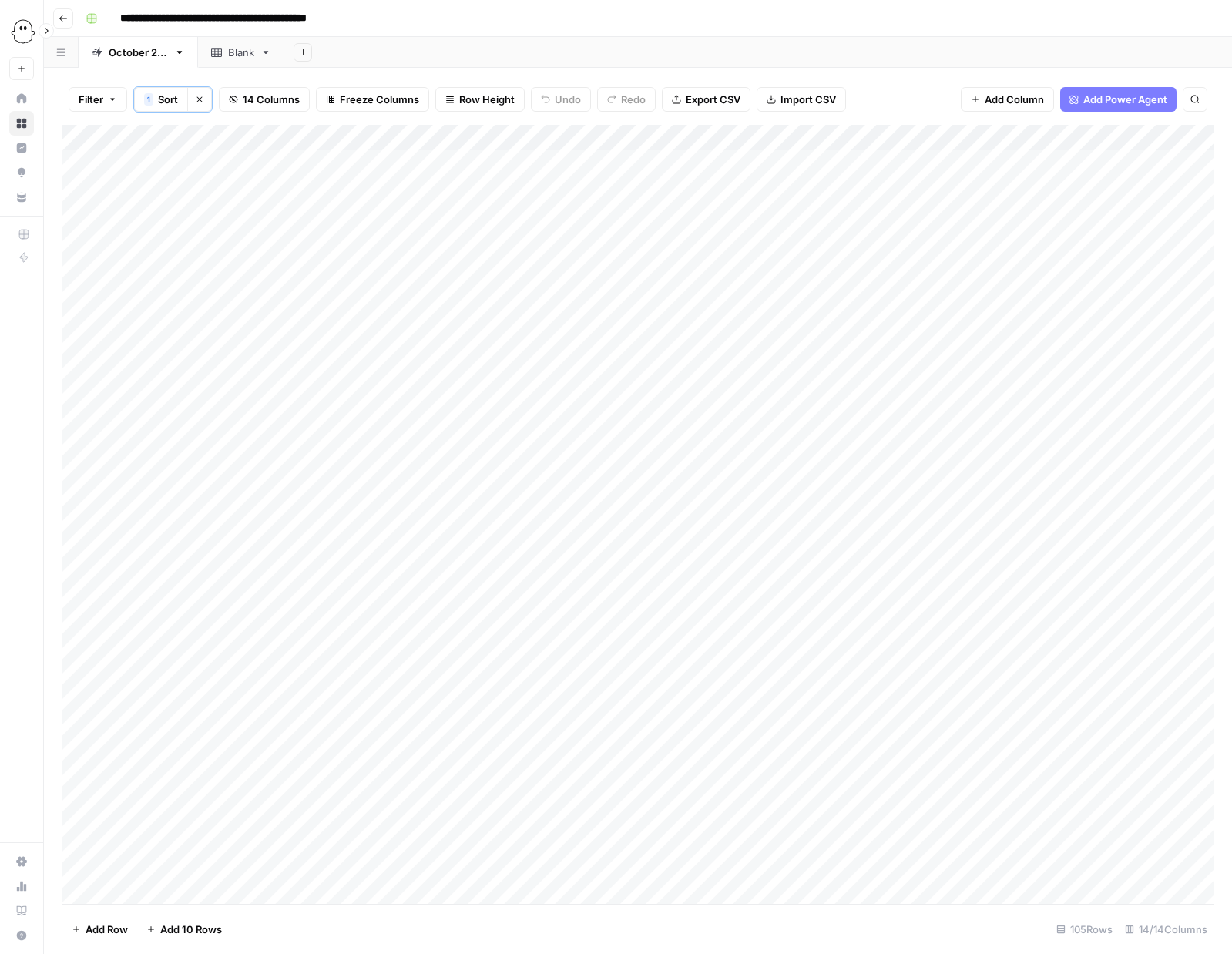 This screenshot has height=954, width=1232. I want to click on span: Add Power Agent, so click(1125, 99).